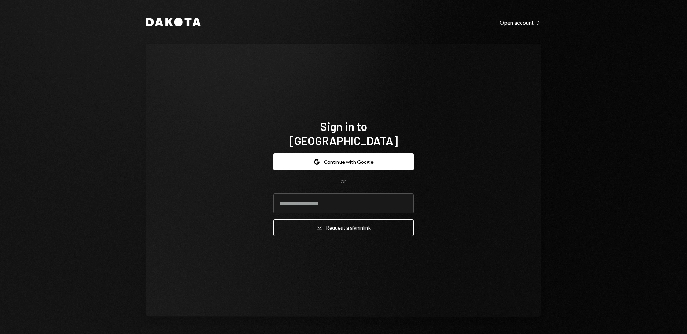  I want to click on div: Open account, so click(520, 23).